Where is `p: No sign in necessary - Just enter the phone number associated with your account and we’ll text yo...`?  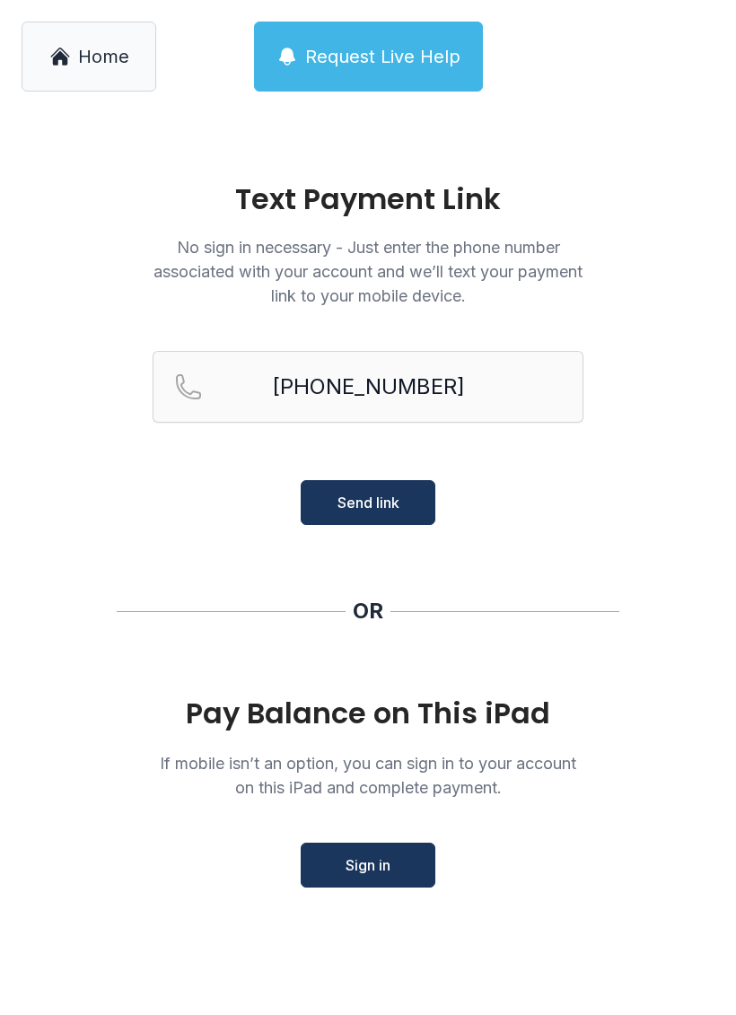
p: No sign in necessary - Just enter the phone number associated with your account and we’ll text yo... is located at coordinates (368, 271).